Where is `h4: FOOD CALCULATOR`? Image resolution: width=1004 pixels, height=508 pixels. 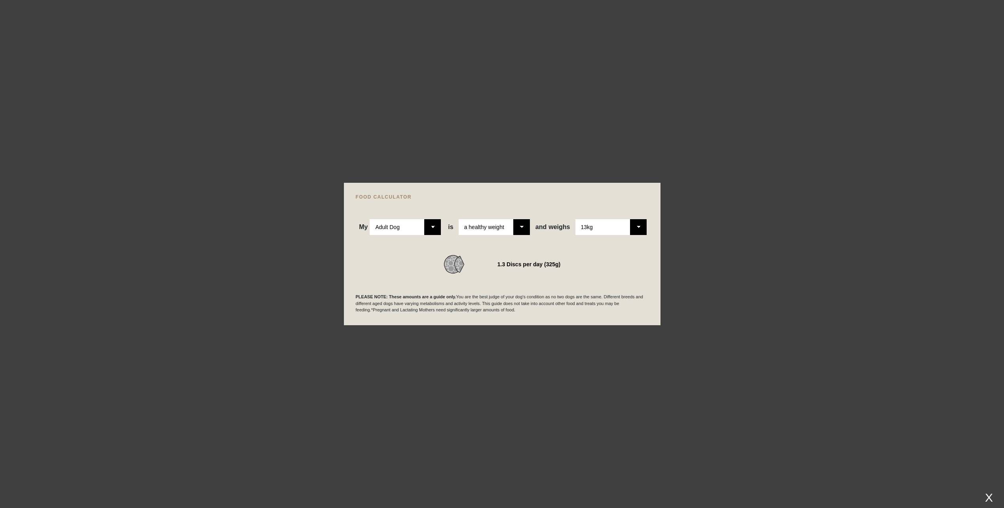 h4: FOOD CALCULATOR is located at coordinates (502, 197).